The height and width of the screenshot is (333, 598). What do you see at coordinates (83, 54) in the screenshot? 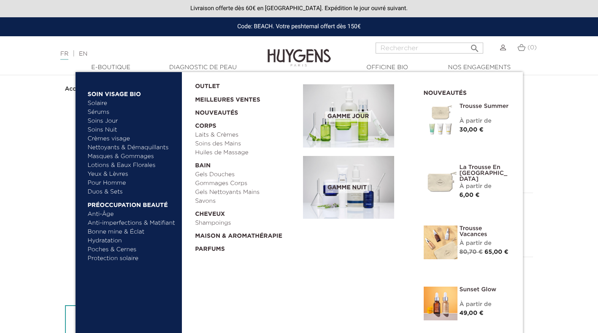
I see `a: EN` at bounding box center [83, 54].